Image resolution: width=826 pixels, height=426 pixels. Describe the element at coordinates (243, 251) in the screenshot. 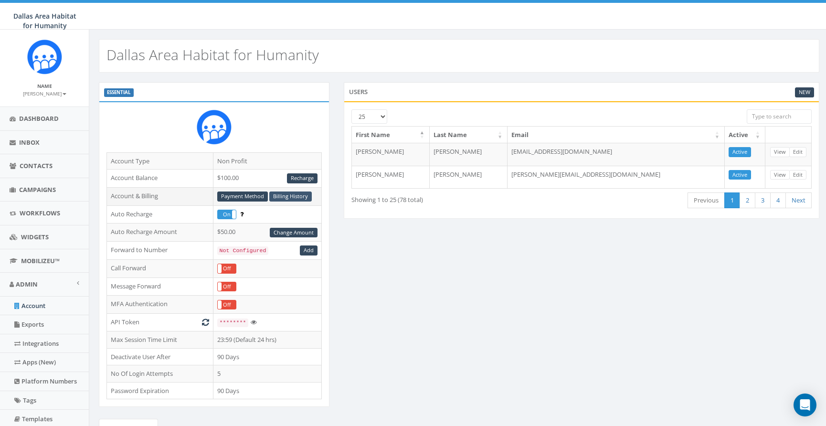

I see `code: Not Configured` at that location.